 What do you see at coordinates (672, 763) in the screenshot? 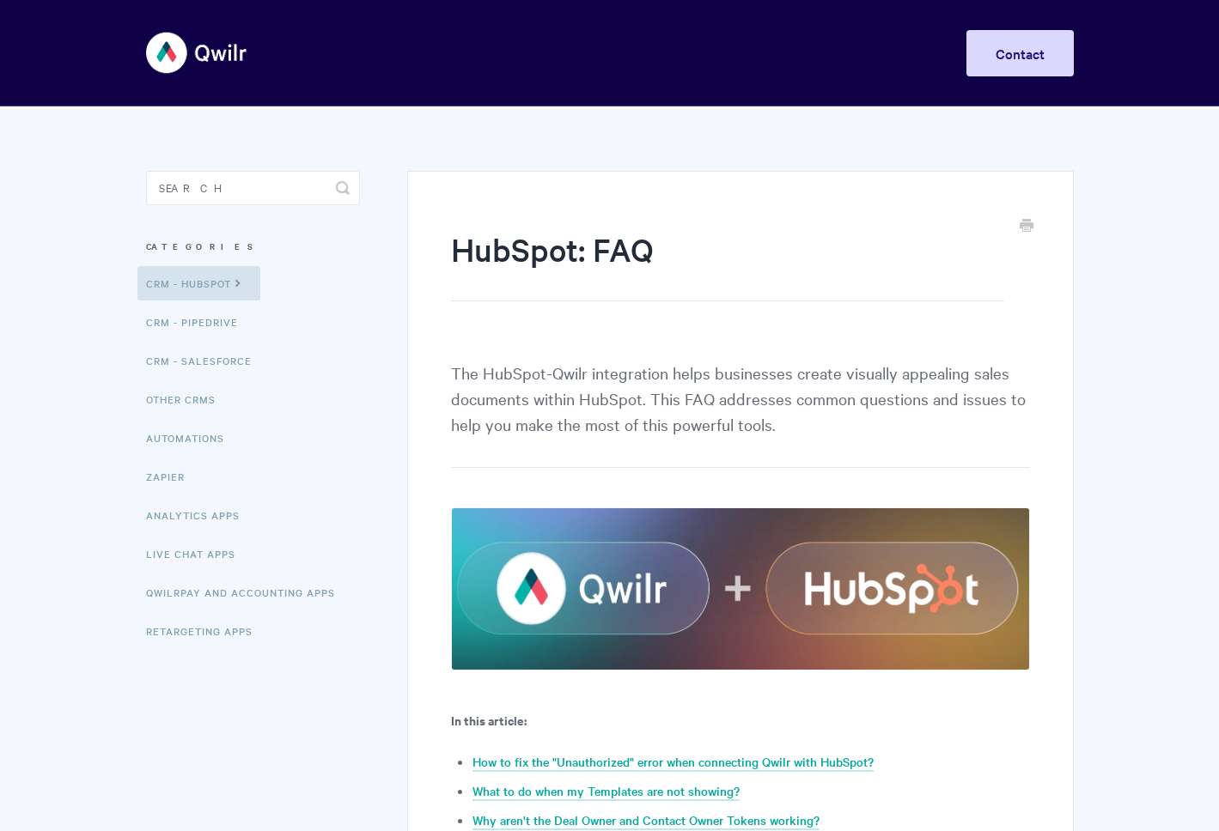
I see `a: How to fix the "Unauthorized" error when connecting Qwilr with HubSpot?` at bounding box center [672, 763].